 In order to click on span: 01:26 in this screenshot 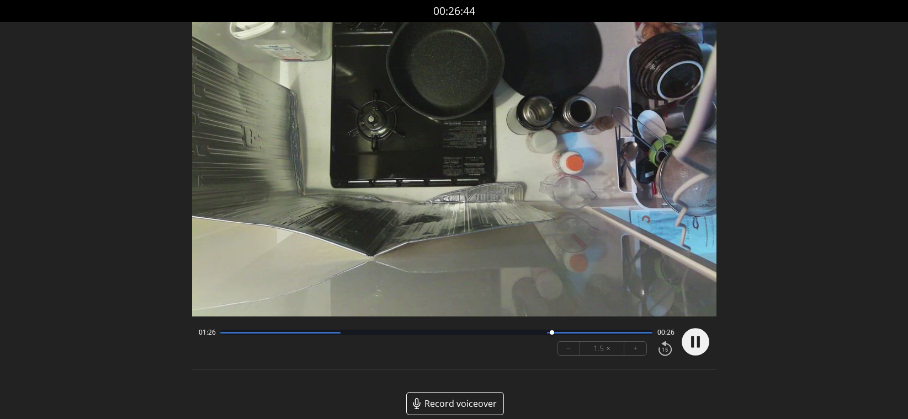, I will do `click(207, 333)`.